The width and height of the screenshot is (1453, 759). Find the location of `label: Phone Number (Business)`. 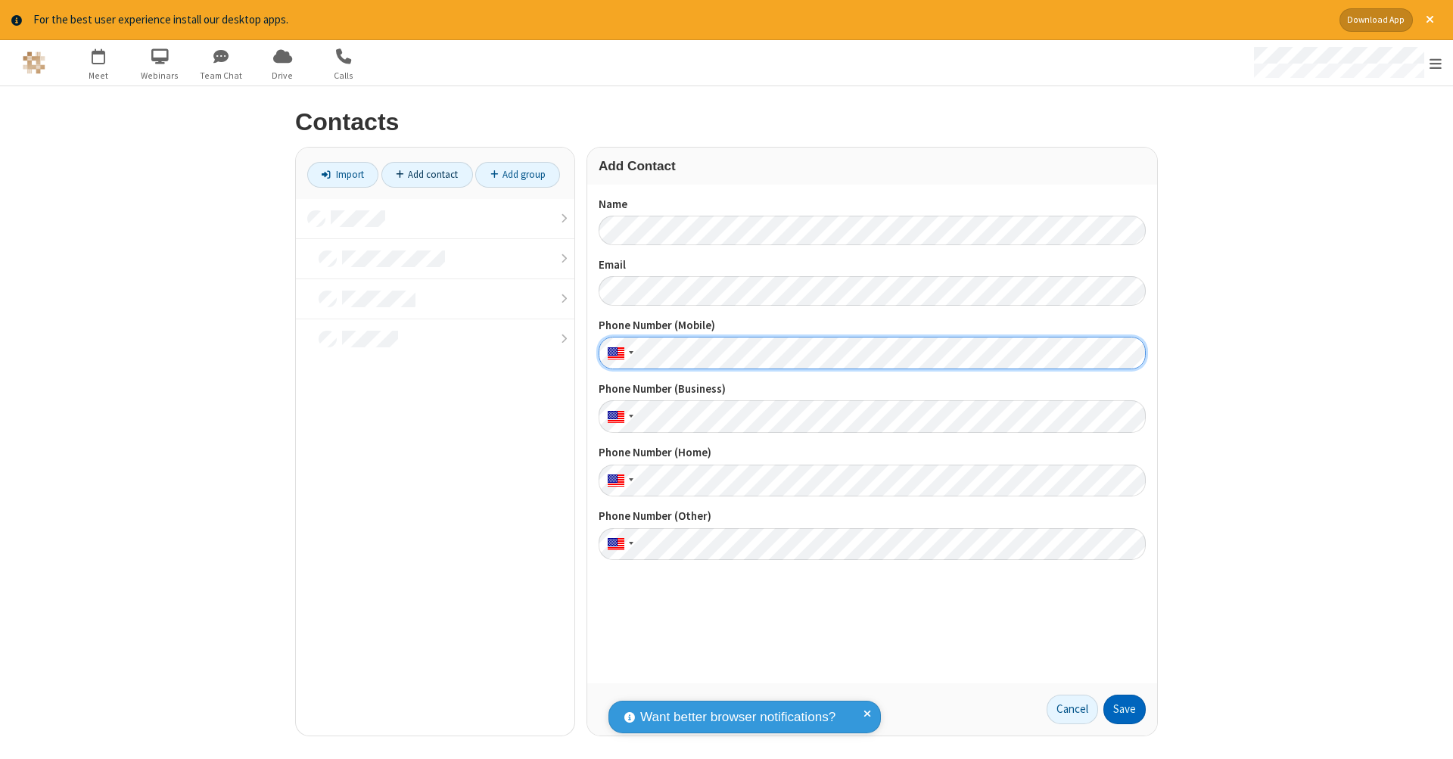

label: Phone Number (Business) is located at coordinates (872, 389).